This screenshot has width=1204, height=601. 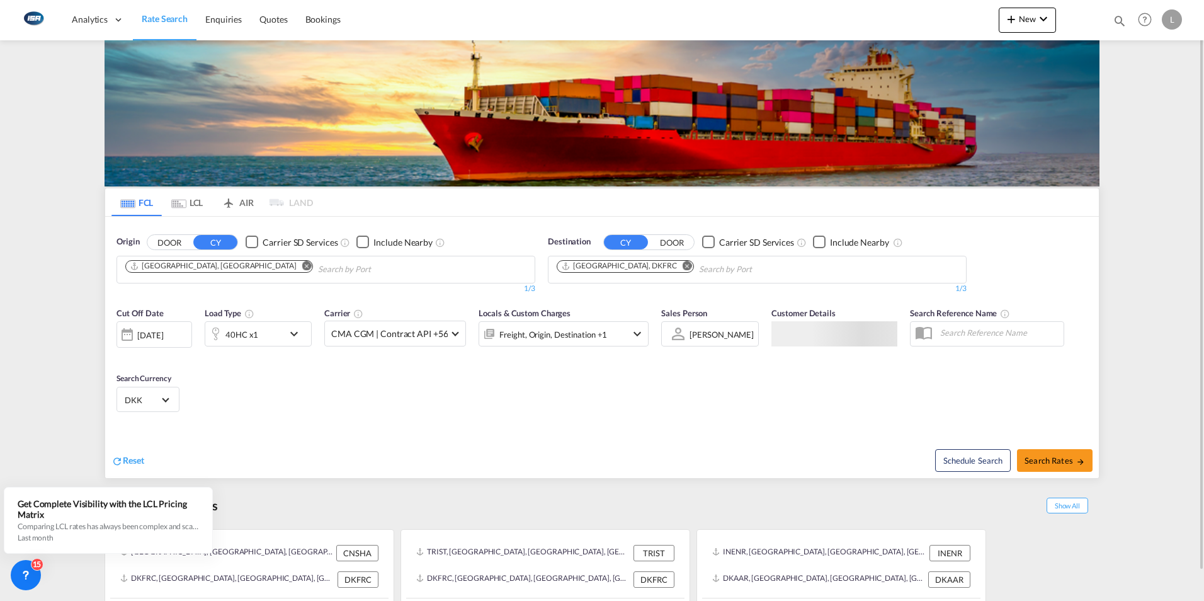 What do you see at coordinates (344, 313) in the screenshot?
I see `span: Carrier` at bounding box center [344, 313].